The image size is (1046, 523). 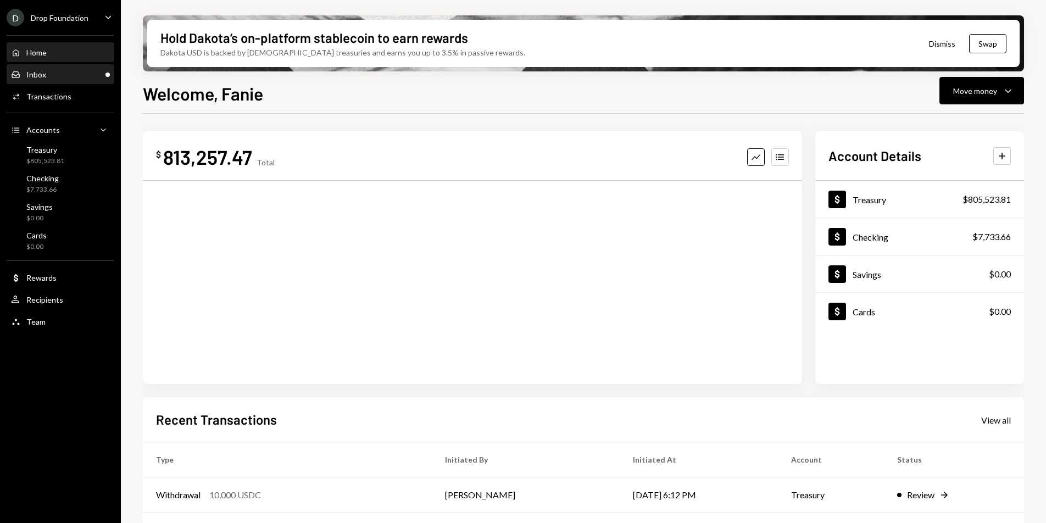 What do you see at coordinates (996, 420) in the screenshot?
I see `div: View all` at bounding box center [996, 420].